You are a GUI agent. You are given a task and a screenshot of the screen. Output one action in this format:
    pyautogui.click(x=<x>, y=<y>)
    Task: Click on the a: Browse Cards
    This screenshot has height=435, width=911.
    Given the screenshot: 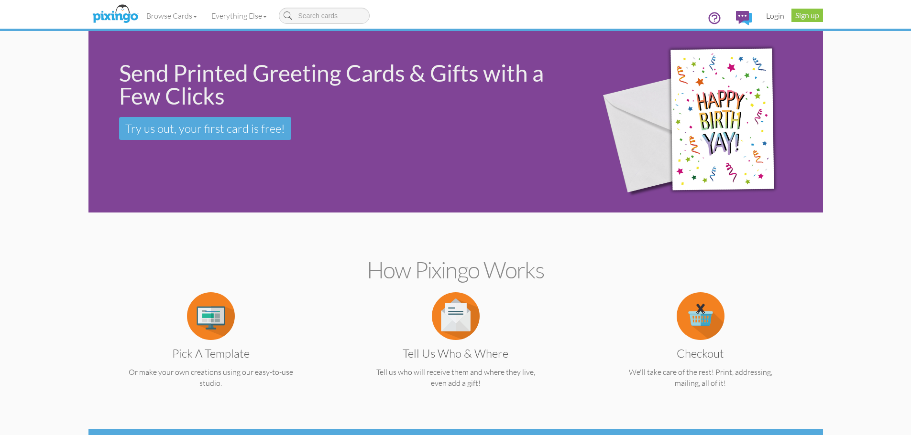 What is the action you would take?
    pyautogui.click(x=172, y=16)
    